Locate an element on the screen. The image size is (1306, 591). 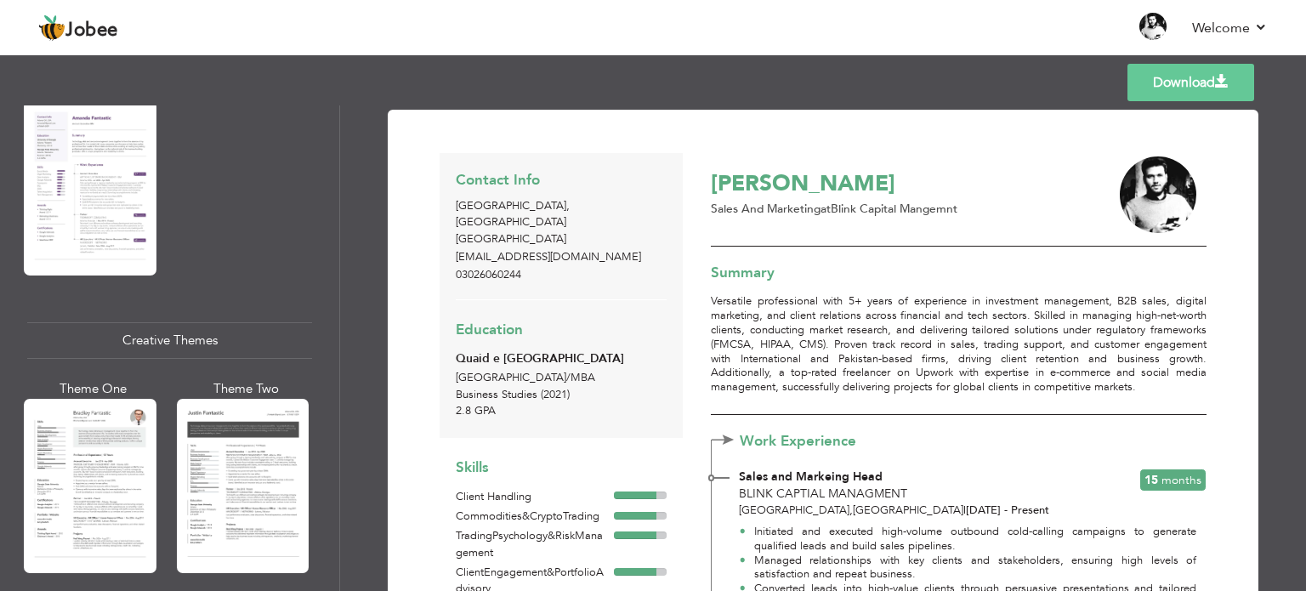
img: Profile Img is located at coordinates (1153, 26).